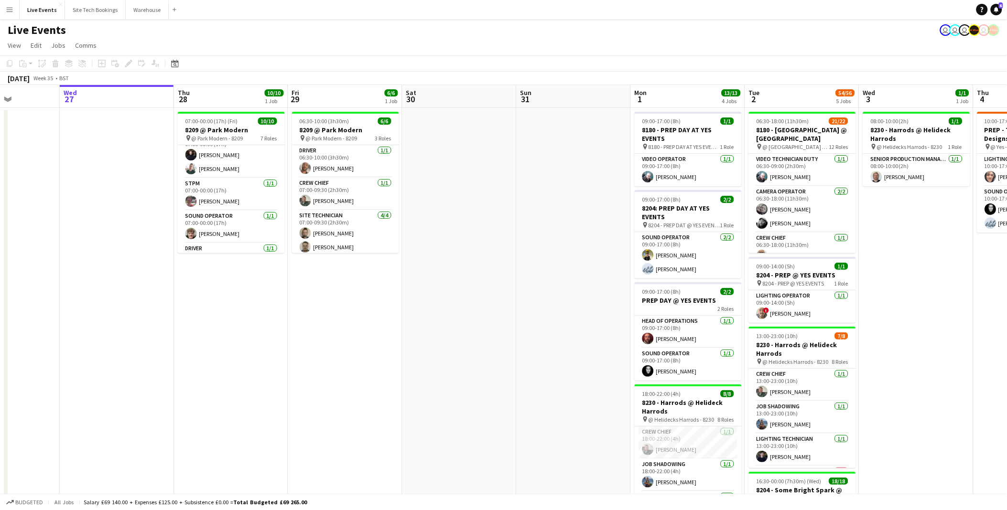 The height and width of the screenshot is (510, 1007). Describe the element at coordinates (270, 502) in the screenshot. I see `span: Total Budgeted £69 265.00` at that location.